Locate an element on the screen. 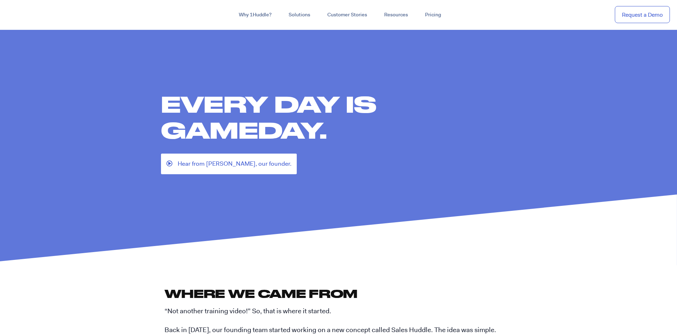  a: Why 1Huddle? is located at coordinates (255, 15).